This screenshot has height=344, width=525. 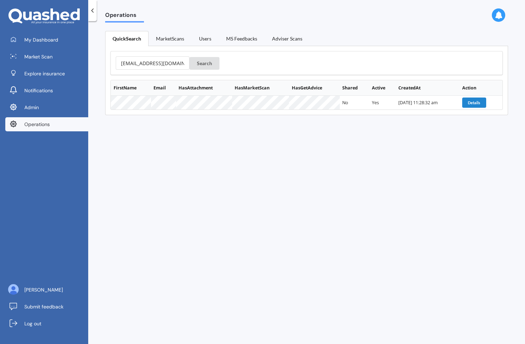 What do you see at coordinates (474, 103) in the screenshot?
I see `a: Details` at bounding box center [474, 103].